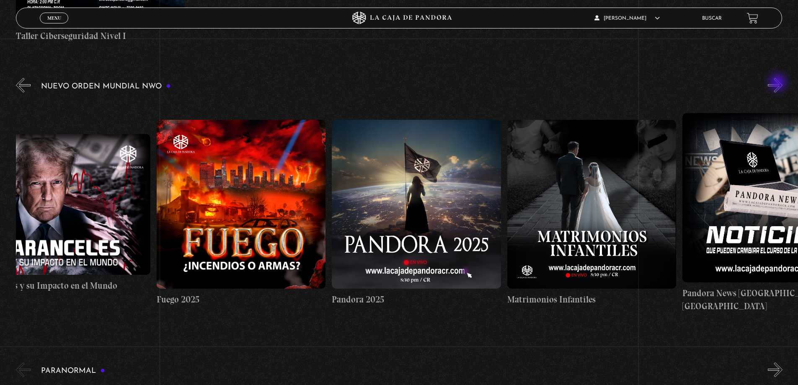  I want to click on a: Fuego 2025, so click(241, 213).